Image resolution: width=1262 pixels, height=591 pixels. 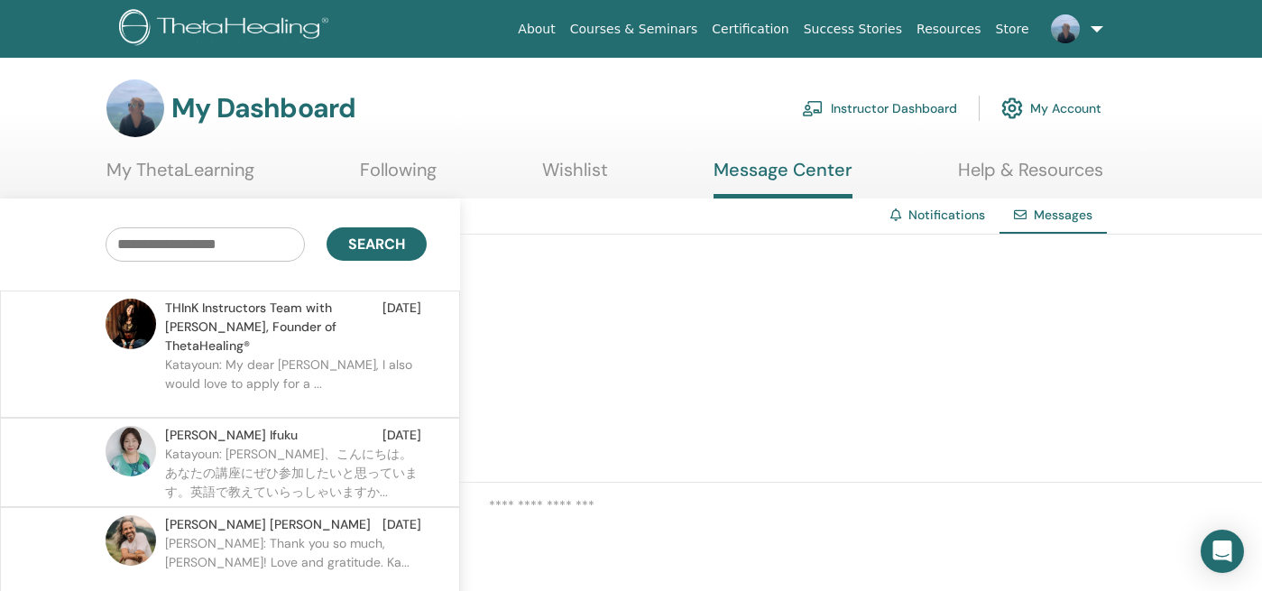 I want to click on span: Messages, so click(x=1062, y=215).